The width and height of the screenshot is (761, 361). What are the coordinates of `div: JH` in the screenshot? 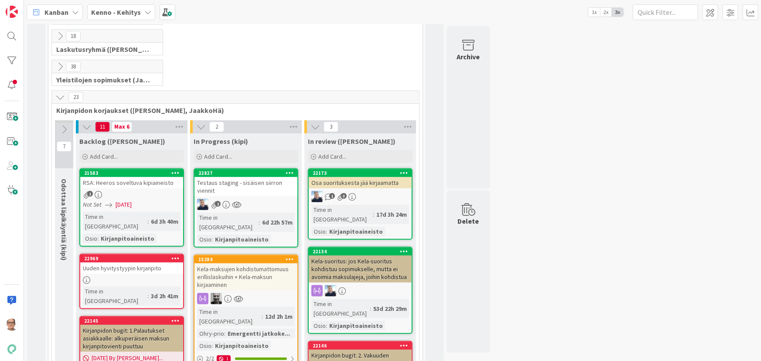 It's located at (246, 299).